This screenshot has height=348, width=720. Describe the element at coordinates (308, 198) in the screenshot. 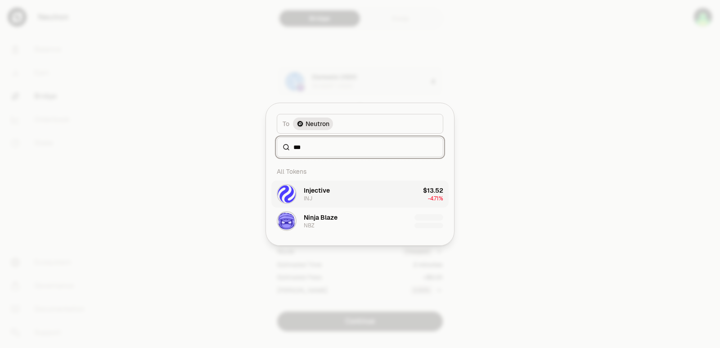

I see `div: INJ` at that location.